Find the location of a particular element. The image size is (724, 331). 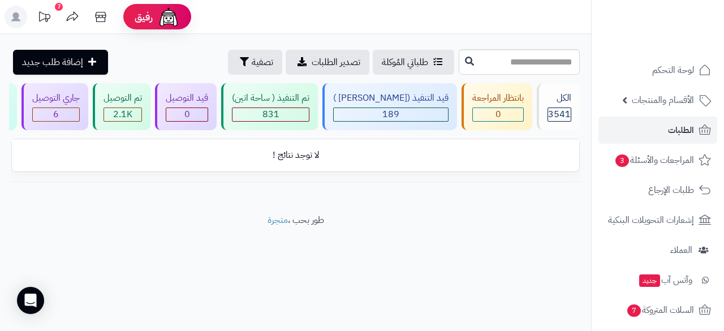

div: 7 is located at coordinates (59, 7).